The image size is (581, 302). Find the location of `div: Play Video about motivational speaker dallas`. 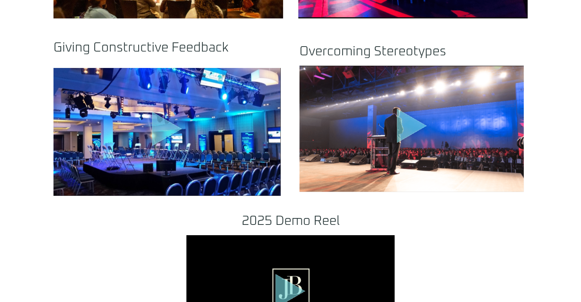

div: Play Video about motivational speaker dallas is located at coordinates (412, 129).